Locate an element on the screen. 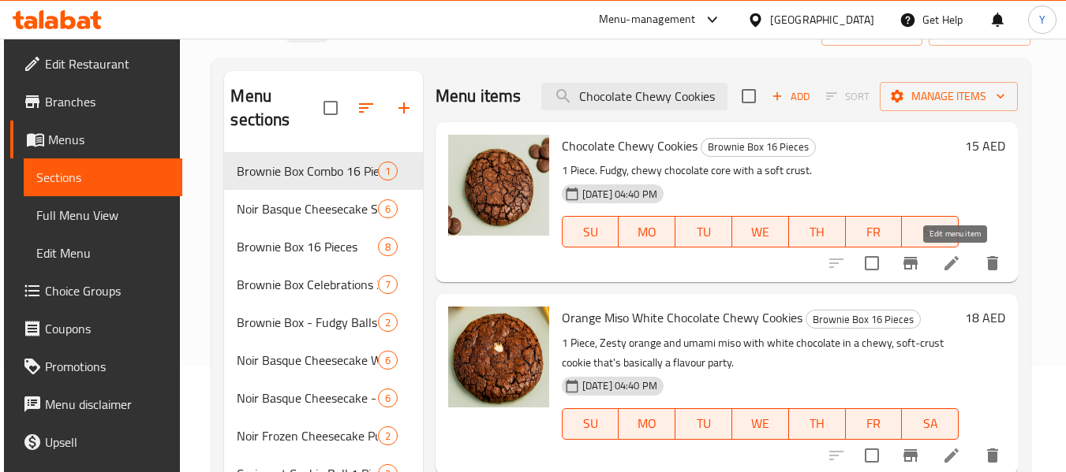  span: Choice Groups is located at coordinates (107, 291).